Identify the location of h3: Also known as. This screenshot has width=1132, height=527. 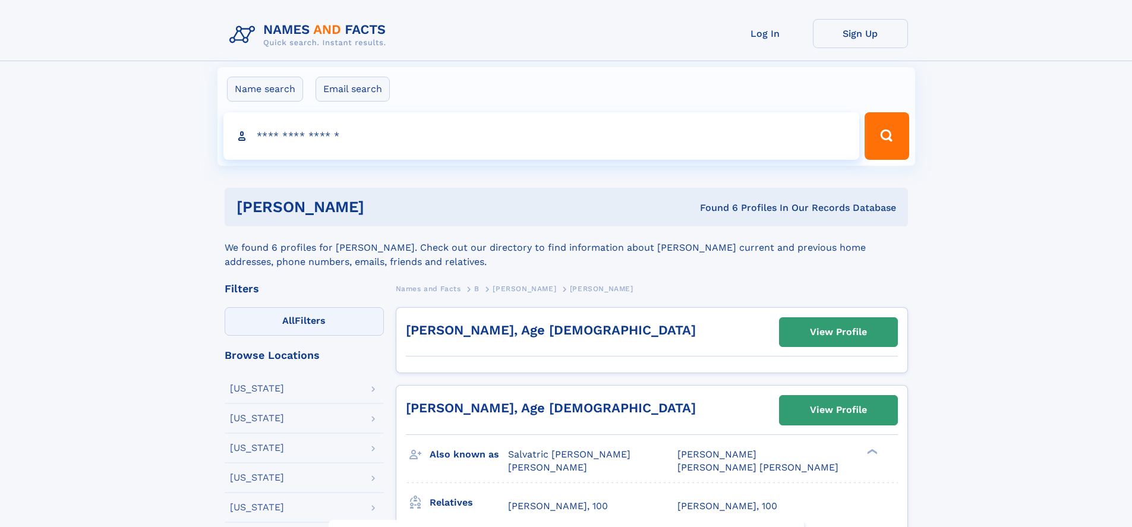
(469, 455).